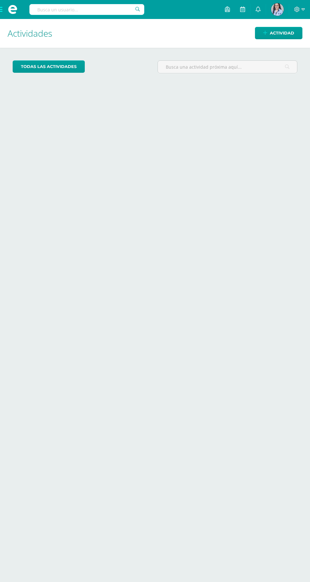  Describe the element at coordinates (87, 9) in the screenshot. I see `input: Busca un usuario...` at that location.